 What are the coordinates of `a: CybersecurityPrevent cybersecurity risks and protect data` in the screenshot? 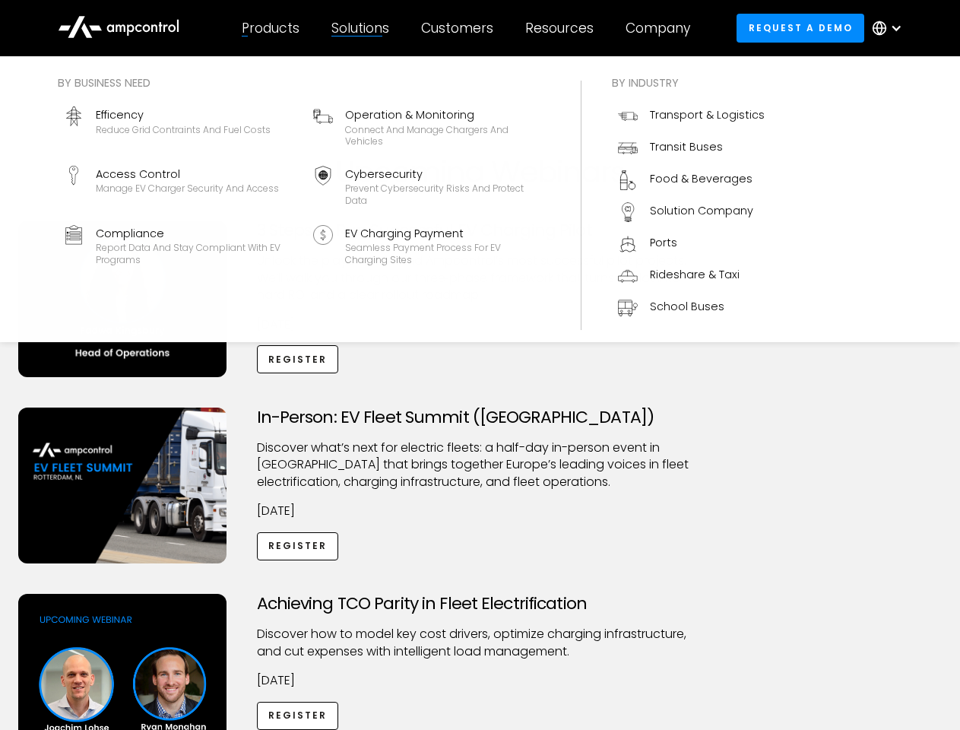 It's located at (429, 186).